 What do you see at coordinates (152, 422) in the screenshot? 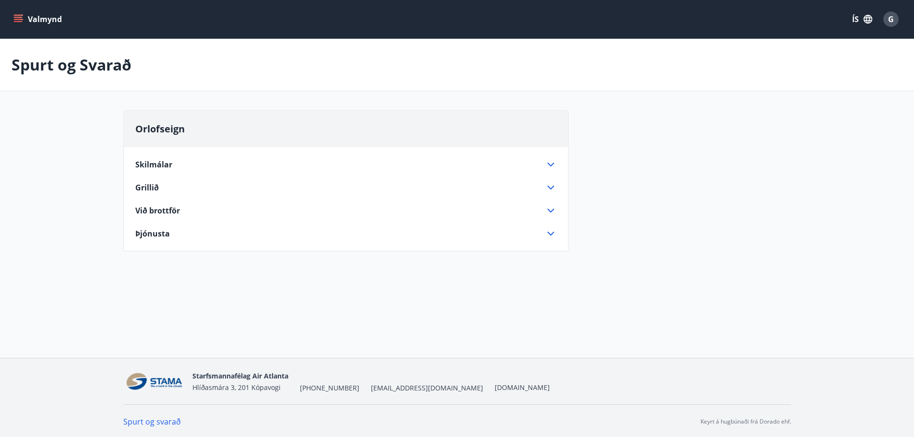
I see `a: Spurt og svarað` at bounding box center [152, 422].